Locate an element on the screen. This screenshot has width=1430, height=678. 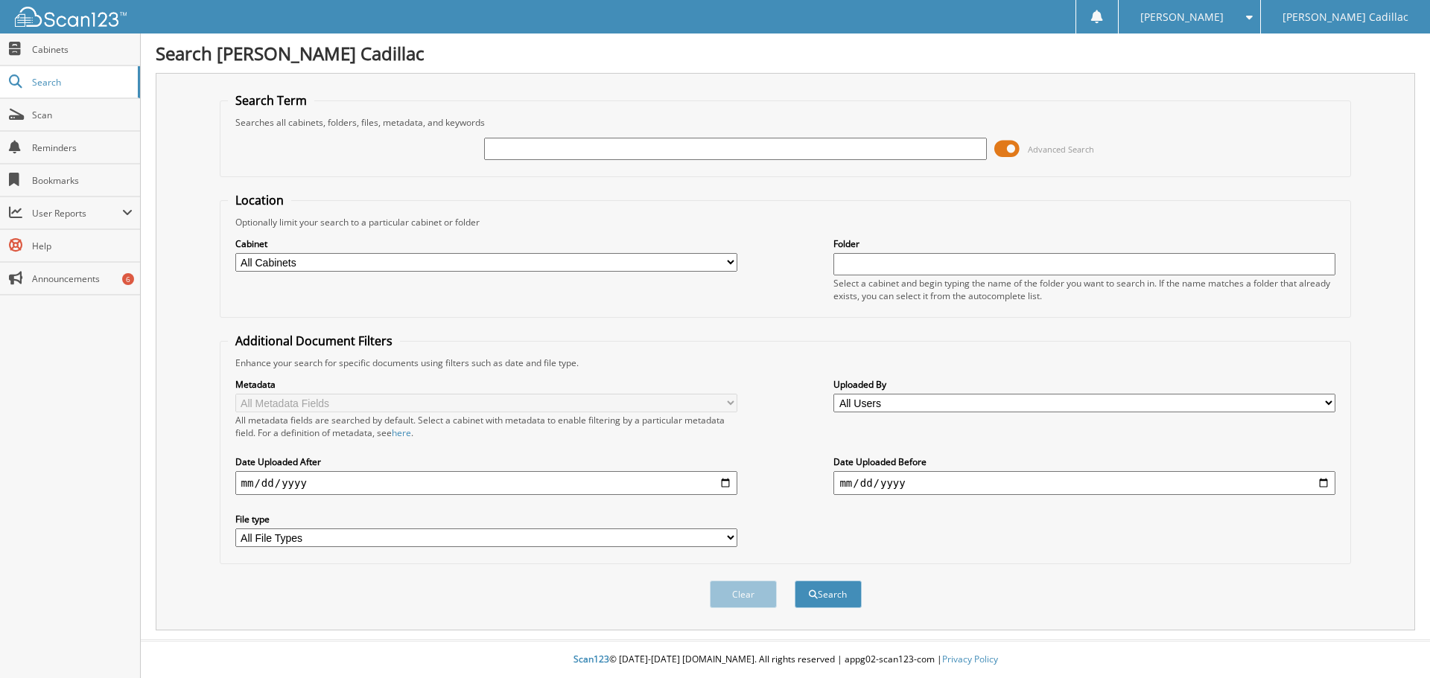
div: Enhance your search for specific documents using filters such as date and file type. is located at coordinates (786, 363).